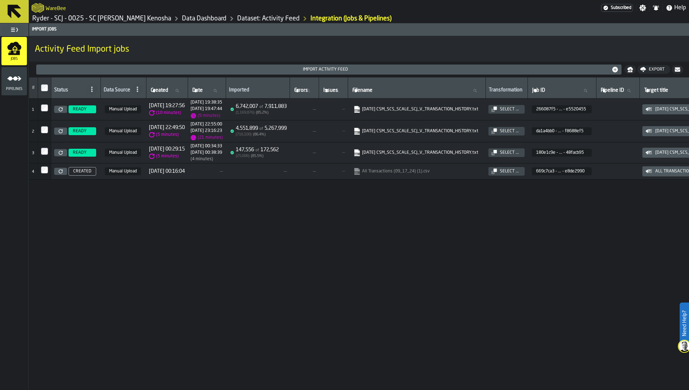 Image resolution: width=689 pixels, height=390 pixels. I want to click on label: InputCheckbox-label-react-aria1297114706-:r81:, so click(44, 170).